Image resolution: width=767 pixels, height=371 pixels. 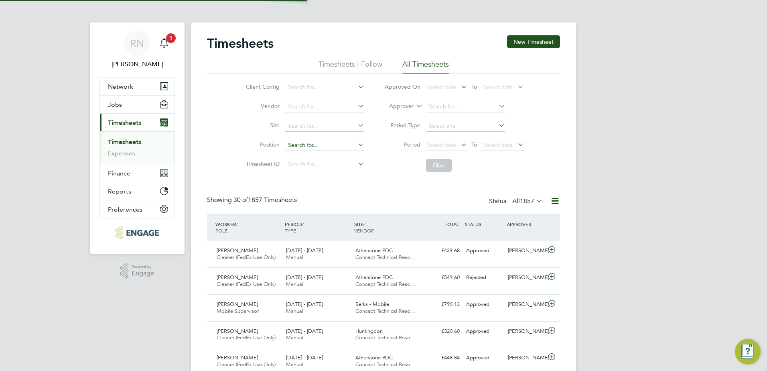 I want to click on button: Jobs, so click(x=137, y=104).